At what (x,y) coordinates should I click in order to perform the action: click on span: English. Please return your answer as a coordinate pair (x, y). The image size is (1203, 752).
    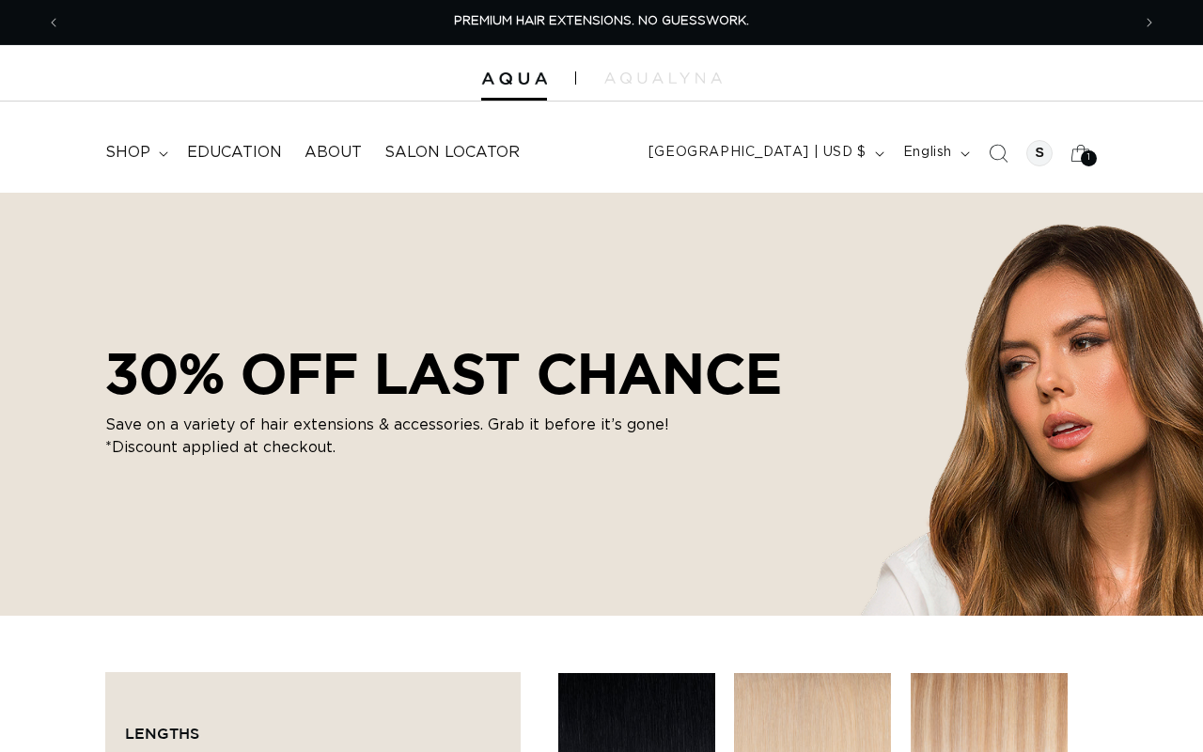
    Looking at the image, I should click on (928, 152).